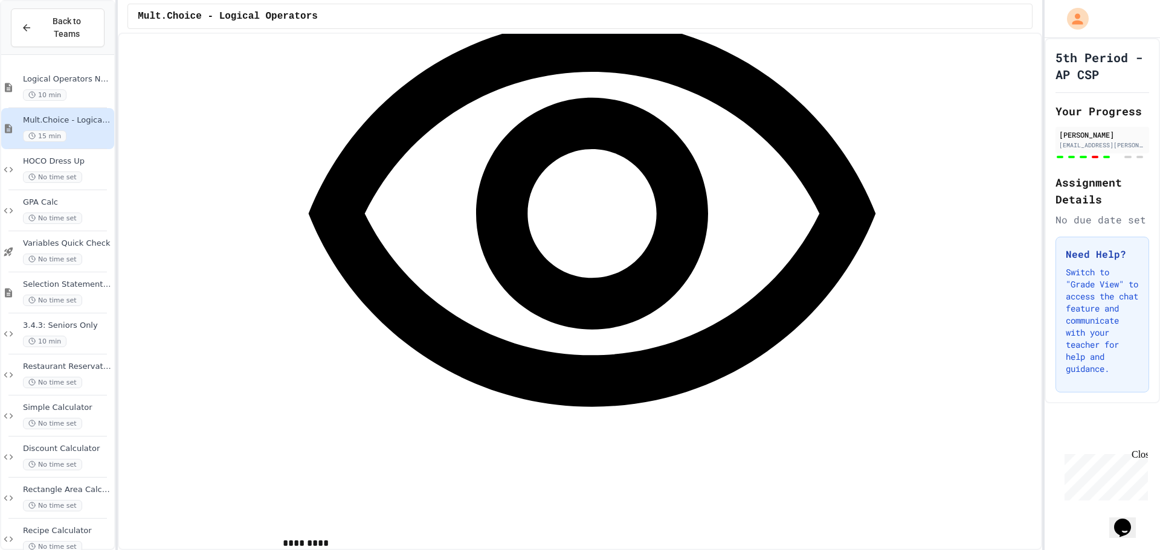  What do you see at coordinates (1102, 220) in the screenshot?
I see `div: No due date set` at bounding box center [1102, 220].